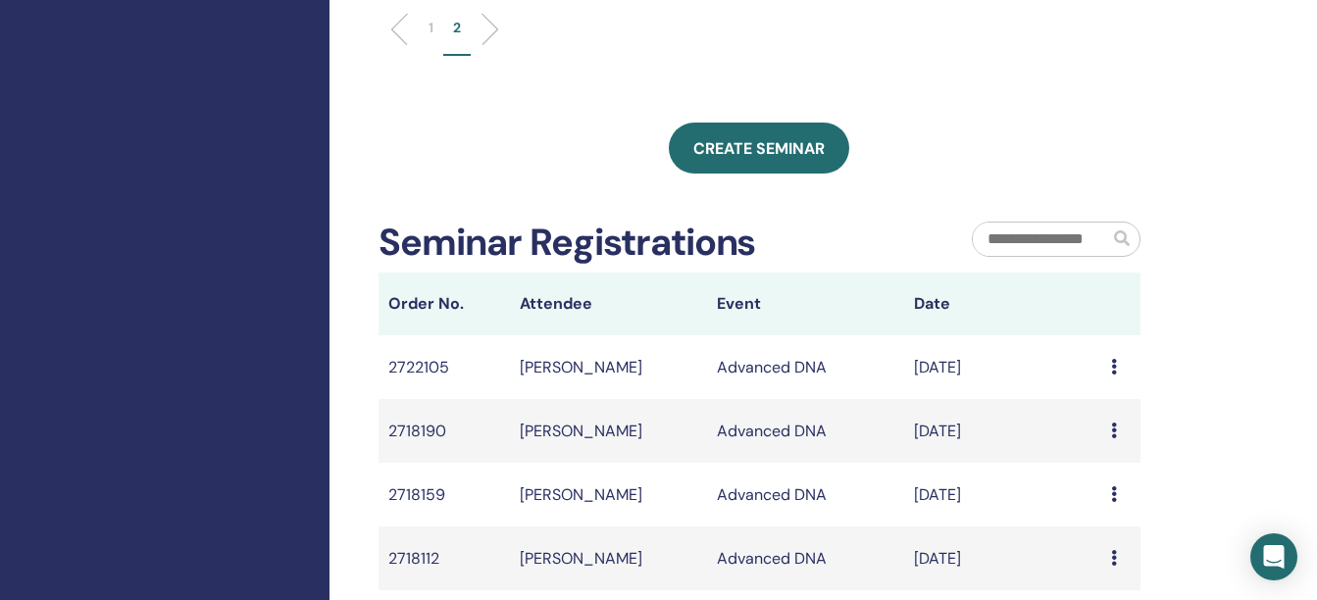 Image resolution: width=1317 pixels, height=600 pixels. I want to click on div: Open Intercom Messenger, so click(1273, 557).